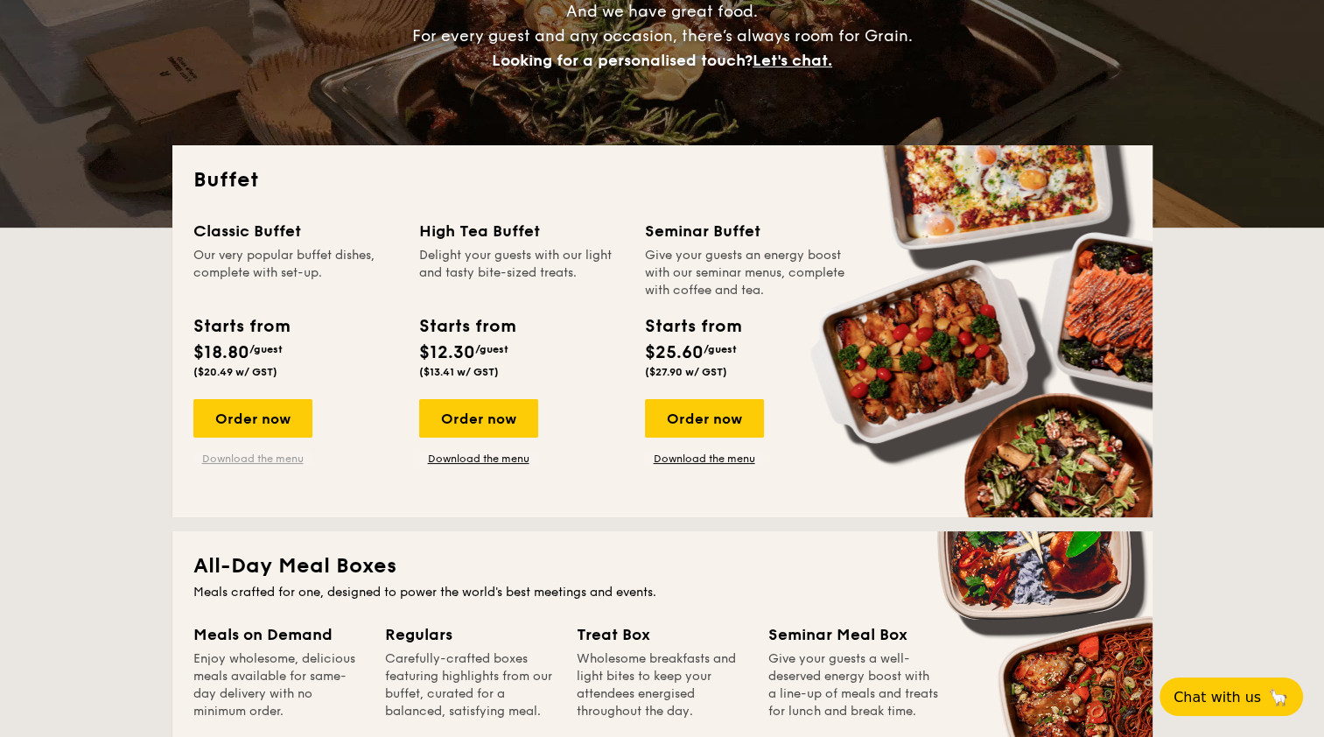  What do you see at coordinates (521, 231) in the screenshot?
I see `div: High Tea Buffet` at bounding box center [521, 231].